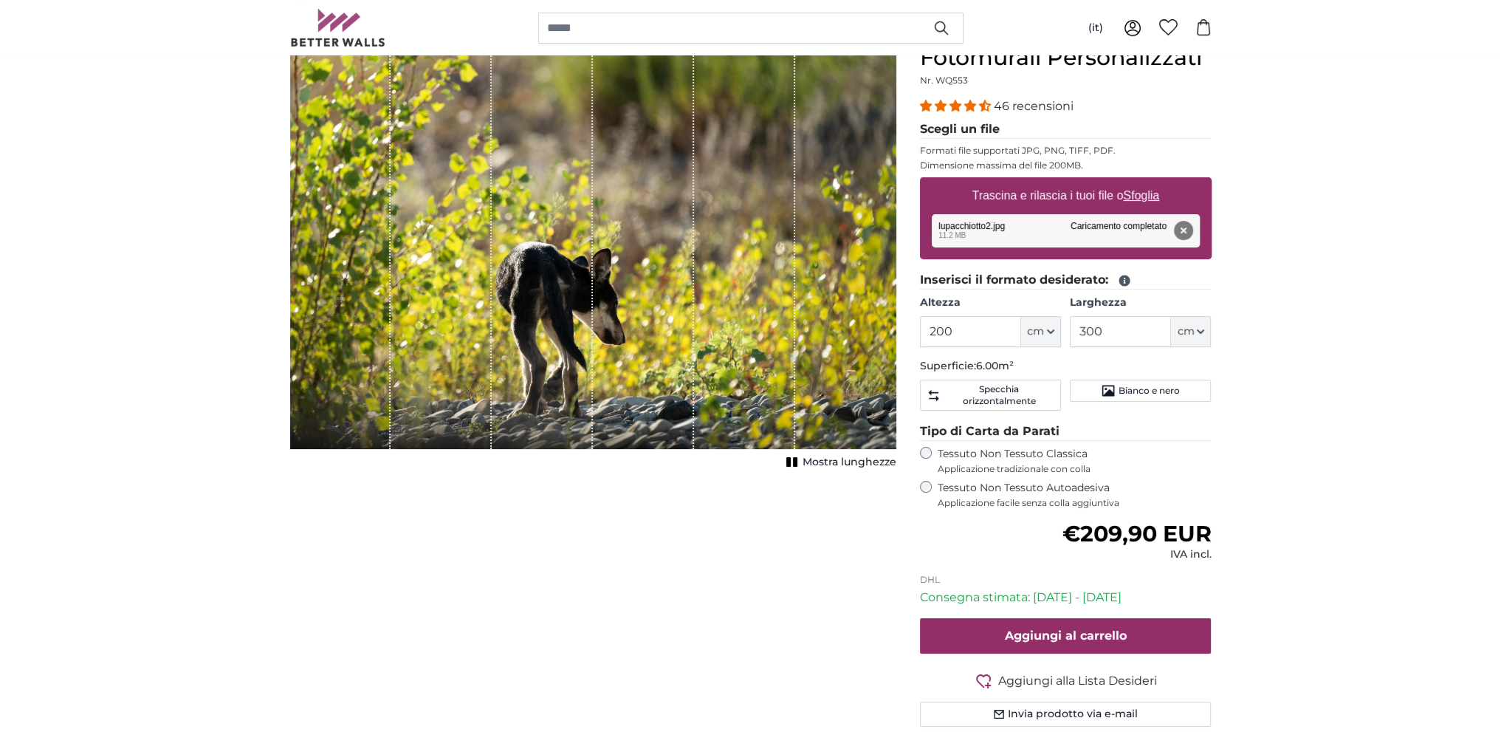  What do you see at coordinates (994, 365) in the screenshot?
I see `span: 6.00m²` at bounding box center [994, 365].